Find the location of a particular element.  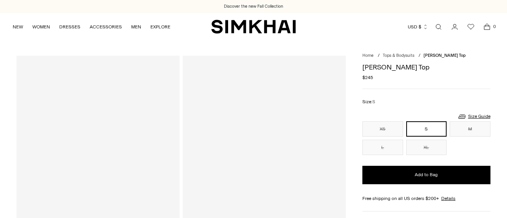

a: Discover the new Fall Collection is located at coordinates (253, 7).